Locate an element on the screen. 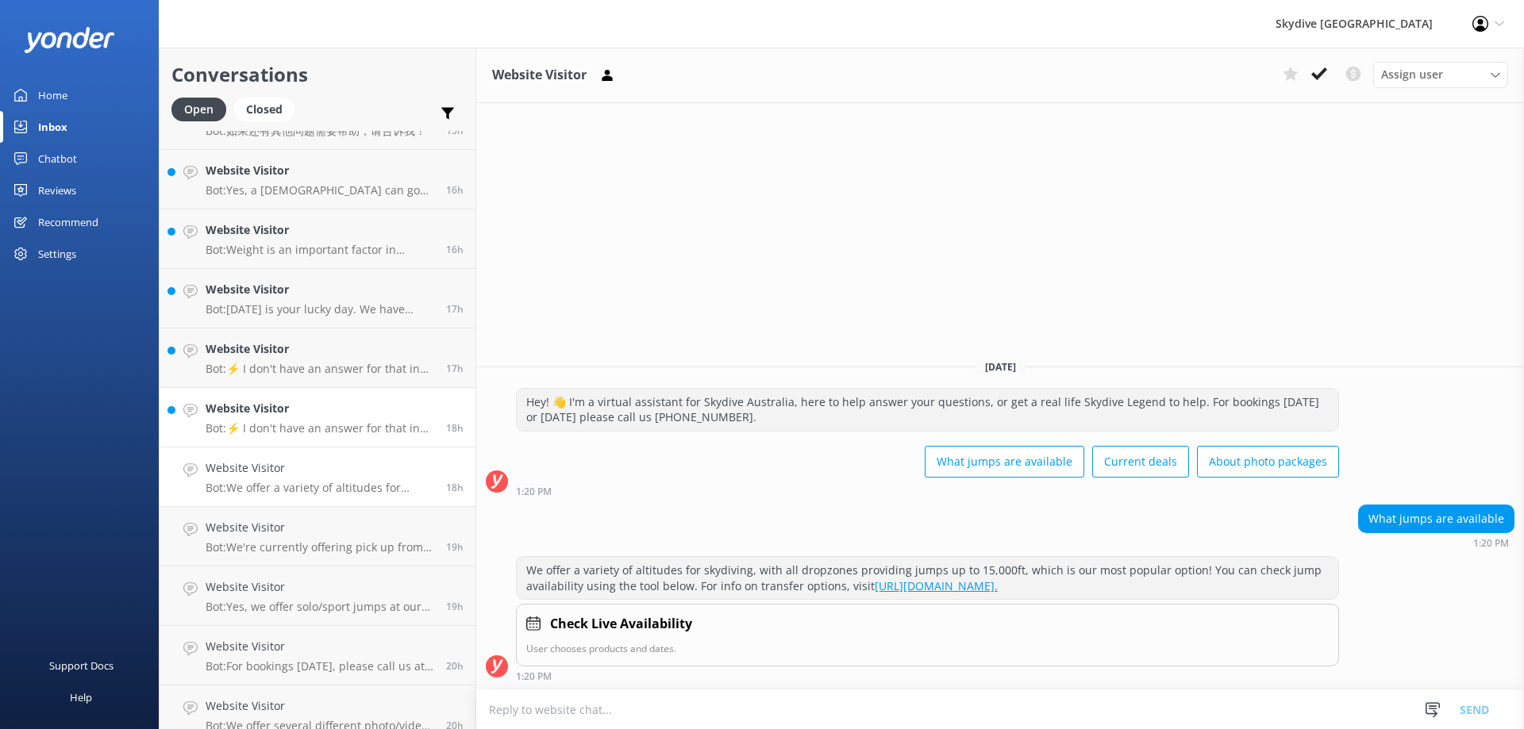  img: yonder-white-logo.png is located at coordinates (69, 40).